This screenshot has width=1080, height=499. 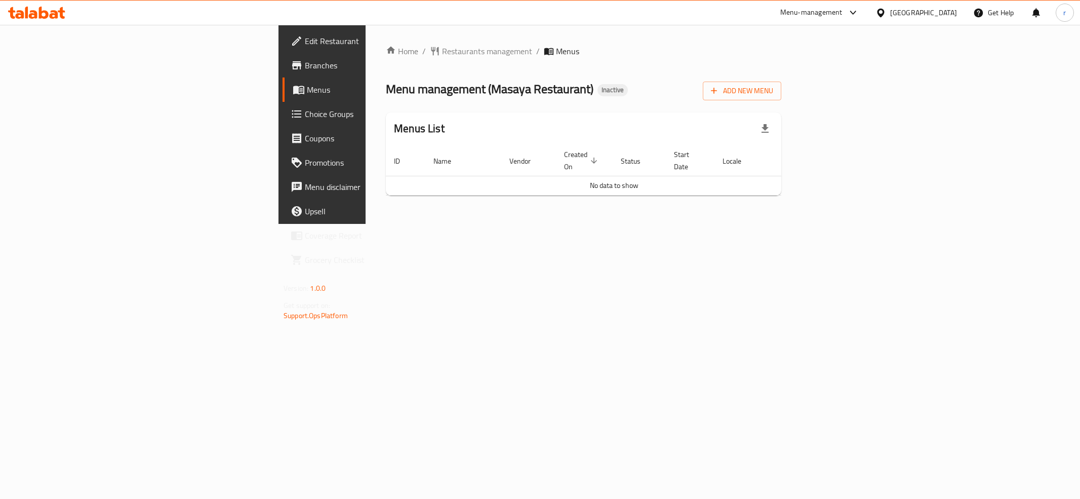 I want to click on div: Inactive, so click(x=613, y=90).